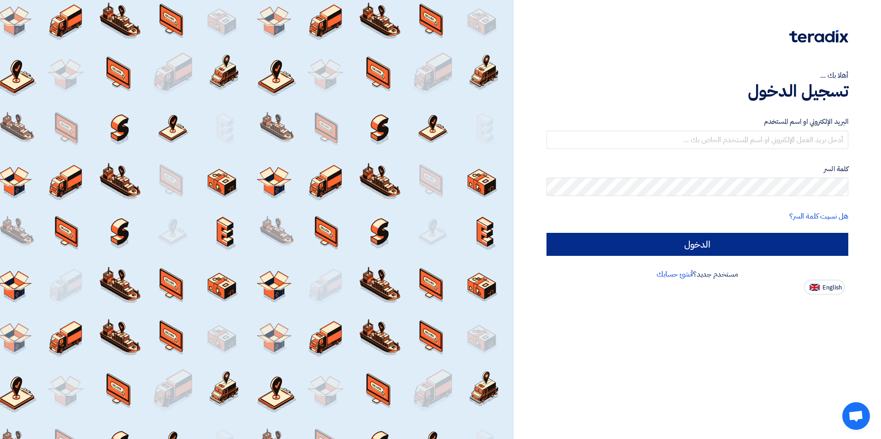 The image size is (881, 439). Describe the element at coordinates (819, 217) in the screenshot. I see `a: هل نسيت كلمة السر؟` at that location.